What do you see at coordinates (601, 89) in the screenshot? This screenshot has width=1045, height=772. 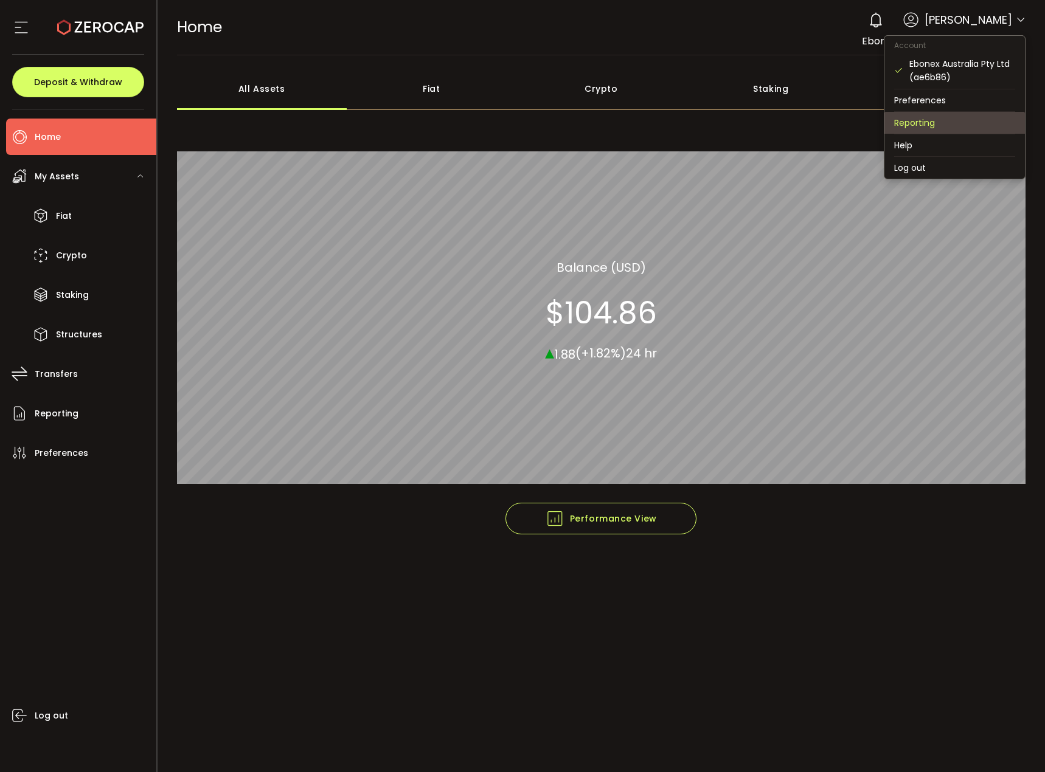 I see `div: Crypto` at bounding box center [601, 89].